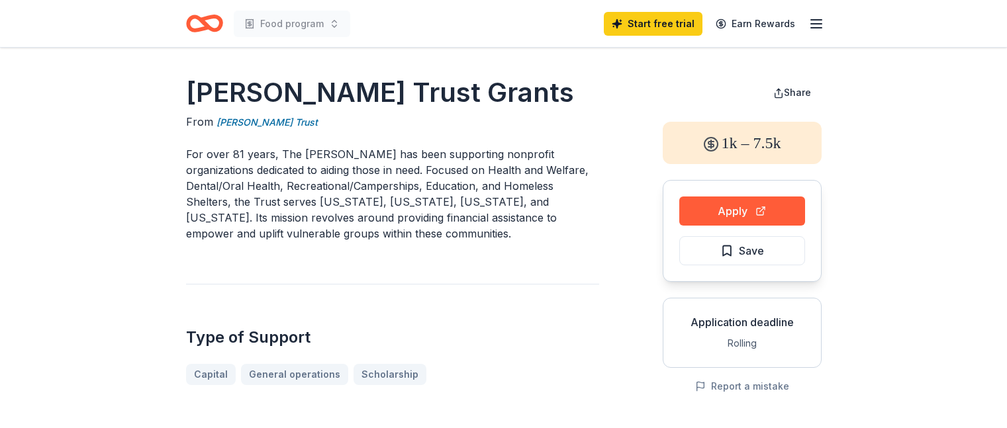 The width and height of the screenshot is (1007, 428). I want to click on span: Share, so click(797, 92).